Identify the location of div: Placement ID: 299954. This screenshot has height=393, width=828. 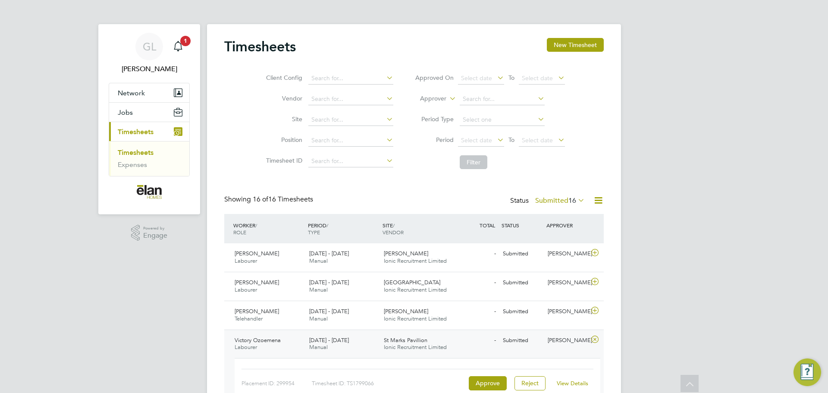
(277, 384).